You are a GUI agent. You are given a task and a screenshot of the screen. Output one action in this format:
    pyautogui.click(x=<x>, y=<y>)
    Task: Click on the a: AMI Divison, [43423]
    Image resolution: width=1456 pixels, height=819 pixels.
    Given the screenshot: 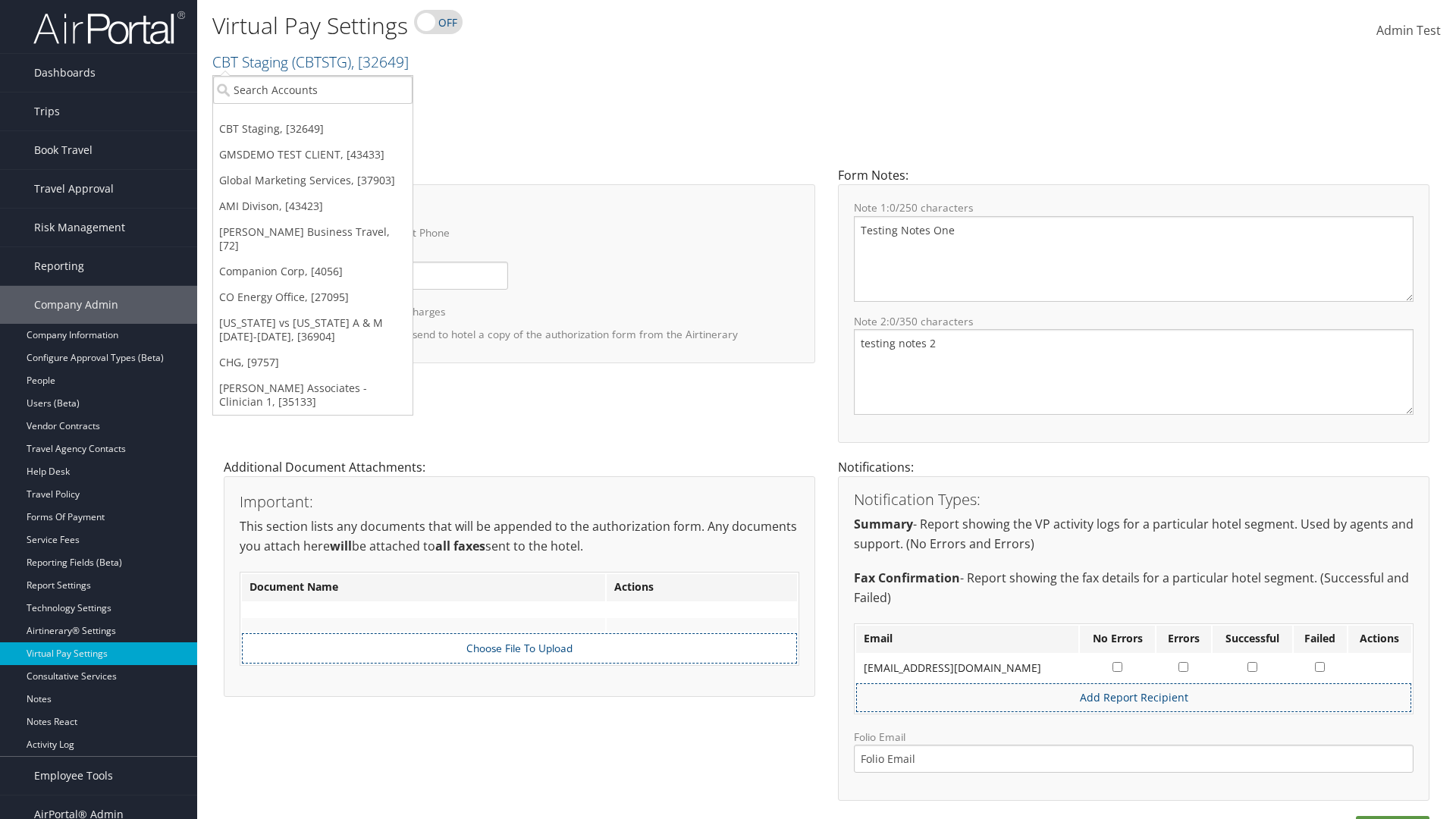 What is the action you would take?
    pyautogui.click(x=313, y=207)
    